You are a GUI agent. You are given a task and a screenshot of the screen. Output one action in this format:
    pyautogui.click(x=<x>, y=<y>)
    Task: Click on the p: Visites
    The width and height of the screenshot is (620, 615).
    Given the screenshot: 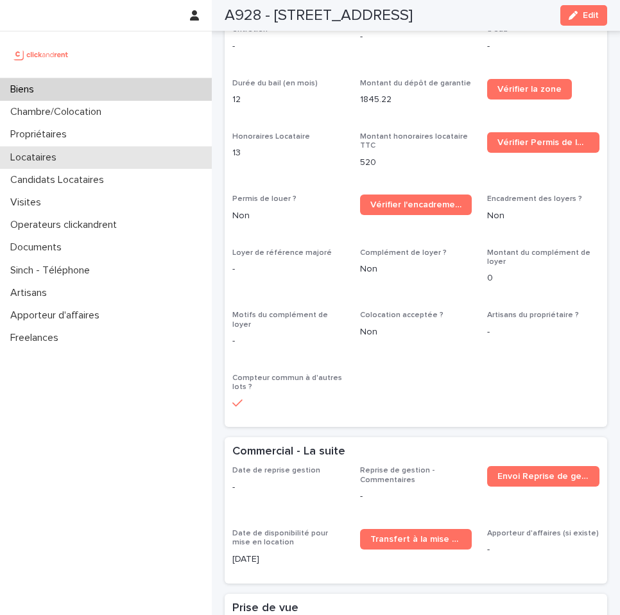 What is the action you would take?
    pyautogui.click(x=28, y=202)
    